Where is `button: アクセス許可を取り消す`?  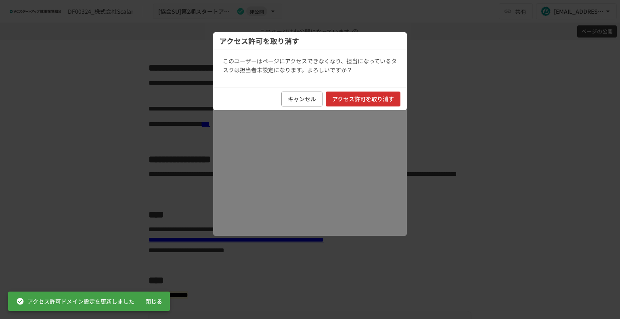
button: アクセス許可を取り消す is located at coordinates (363, 99).